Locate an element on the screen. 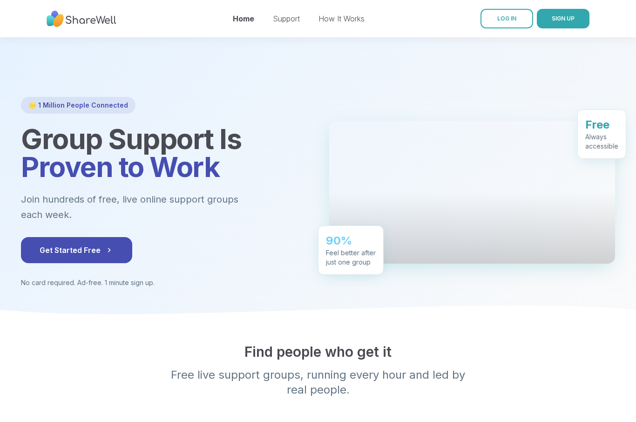 Image resolution: width=636 pixels, height=422 pixels. a: Home is located at coordinates (244, 19).